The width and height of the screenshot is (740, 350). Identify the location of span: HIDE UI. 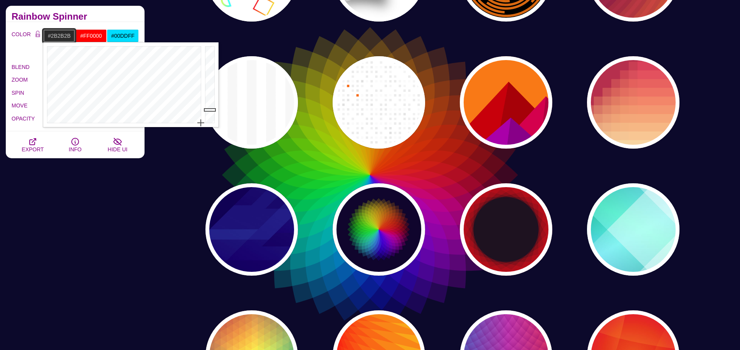
(117, 150).